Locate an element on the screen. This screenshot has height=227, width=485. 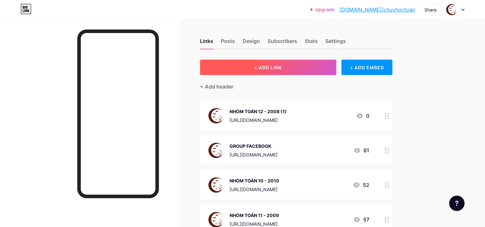
div: 61 is located at coordinates (361, 150).